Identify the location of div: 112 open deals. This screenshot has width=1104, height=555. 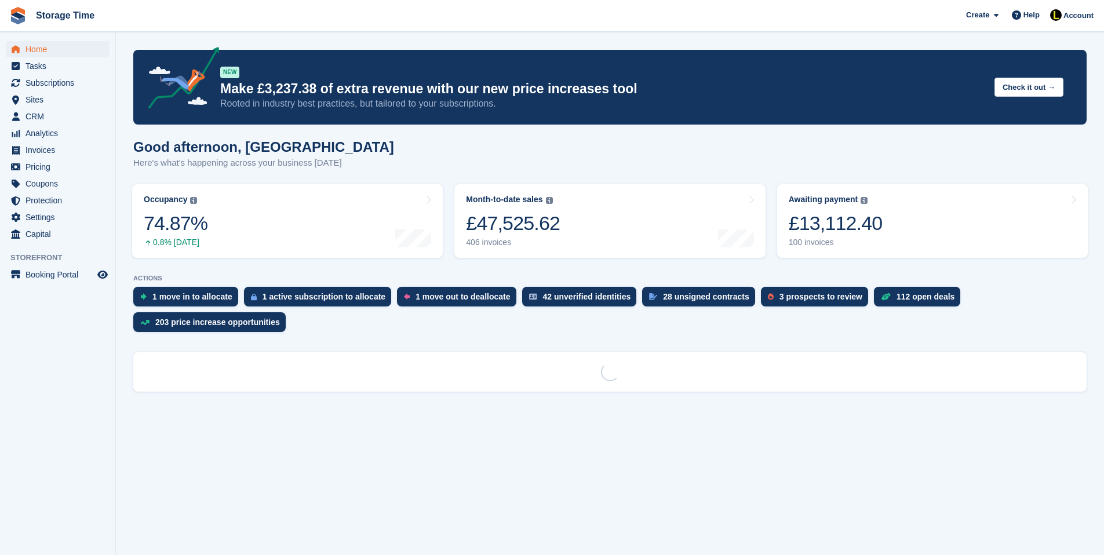
(926, 297).